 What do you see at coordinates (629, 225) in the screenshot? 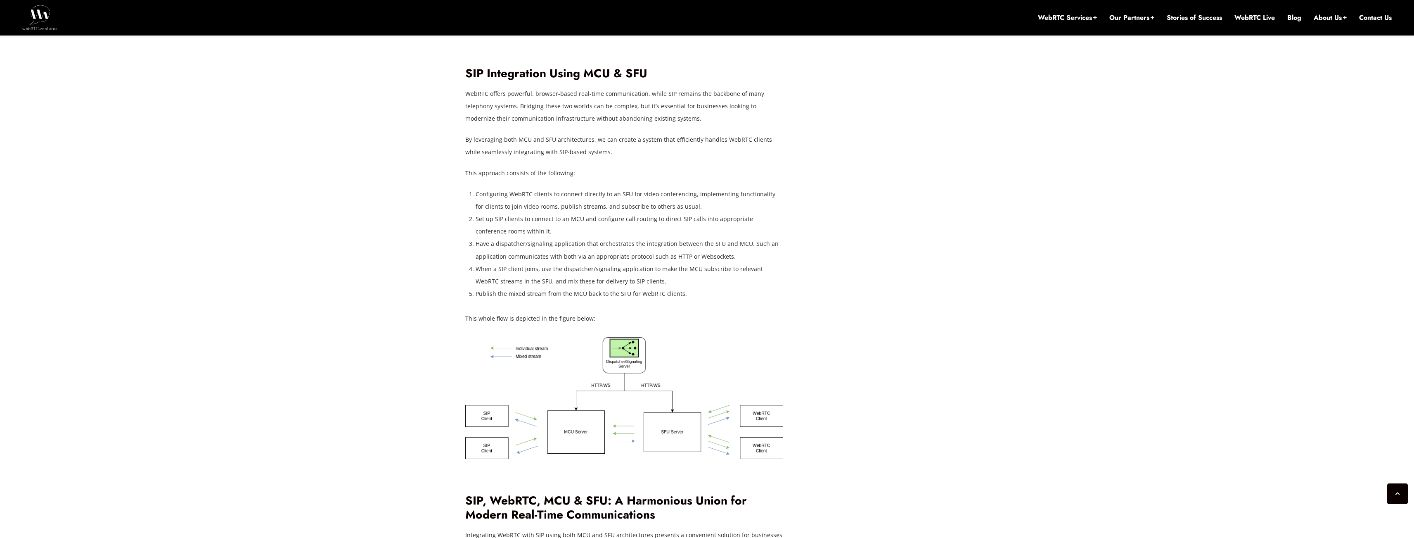
I see `li: Set up SIP clients to connect to an MCU and configure call routing to direct SIP calls into appro...` at bounding box center [629, 225].